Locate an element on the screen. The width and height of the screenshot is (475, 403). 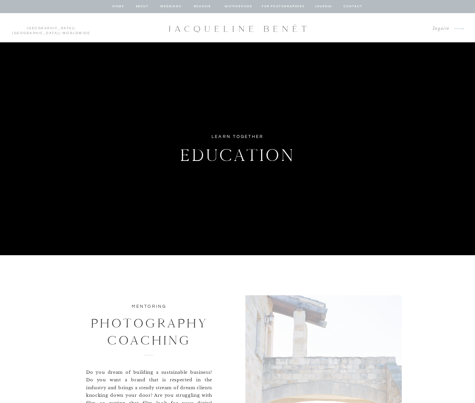
p: | | Worldwide is located at coordinates (51, 28).